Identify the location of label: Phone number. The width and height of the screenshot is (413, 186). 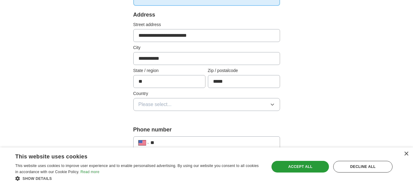
(207, 129).